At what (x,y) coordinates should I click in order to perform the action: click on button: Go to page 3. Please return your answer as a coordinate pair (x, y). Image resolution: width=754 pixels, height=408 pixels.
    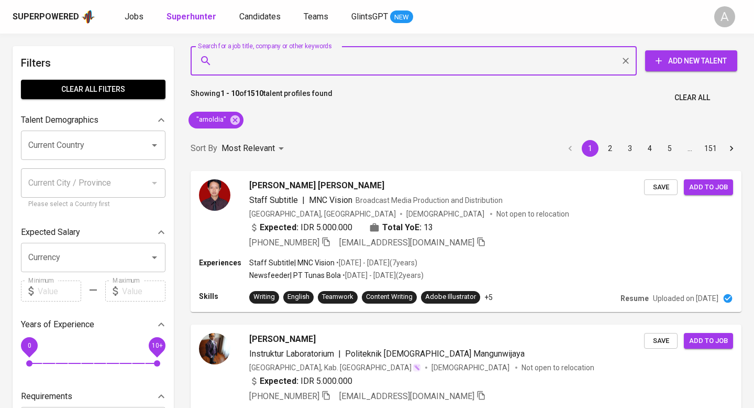
    Looking at the image, I should click on (630, 148).